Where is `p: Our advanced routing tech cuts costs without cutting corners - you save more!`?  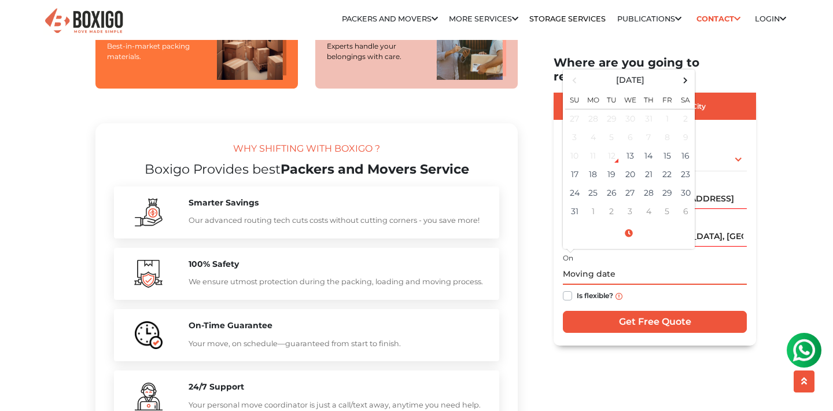
p: Our advanced routing tech cuts costs without cutting corners - you save more! is located at coordinates (338, 220).